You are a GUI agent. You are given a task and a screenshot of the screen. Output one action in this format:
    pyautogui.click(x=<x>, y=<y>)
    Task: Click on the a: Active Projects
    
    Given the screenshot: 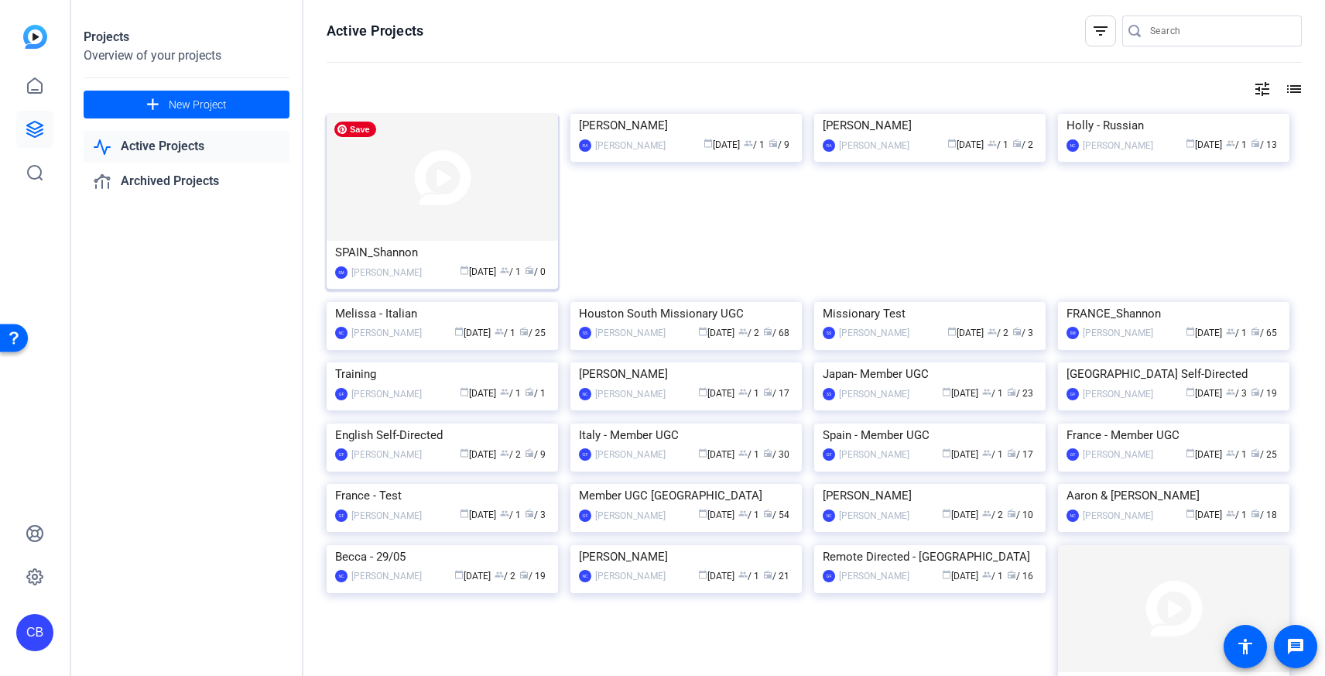 What is the action you would take?
    pyautogui.click(x=186, y=146)
    